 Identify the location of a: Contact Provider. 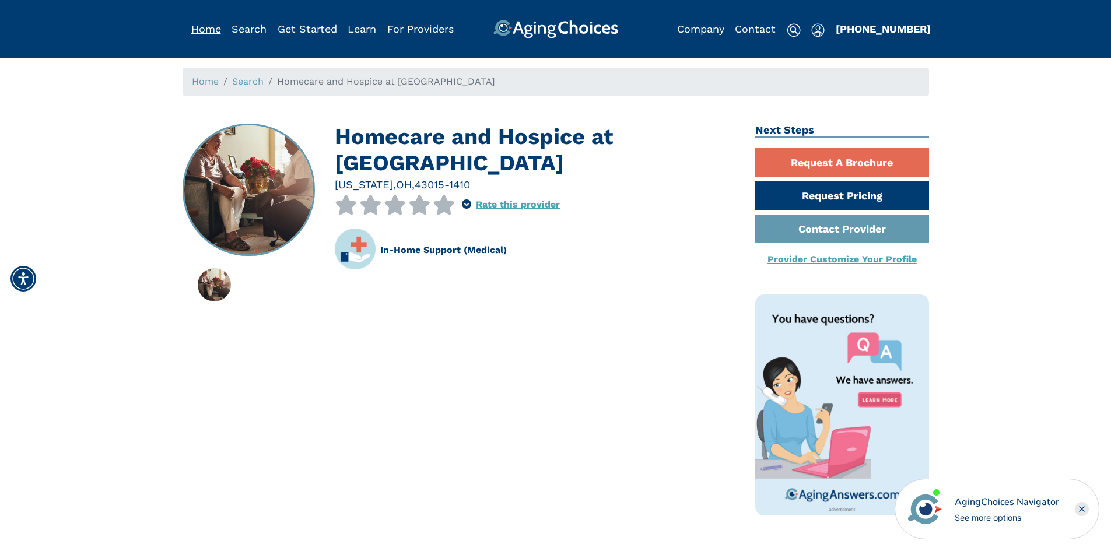
(842, 229).